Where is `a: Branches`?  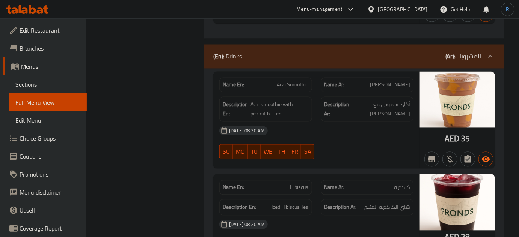 a: Branches is located at coordinates (45, 48).